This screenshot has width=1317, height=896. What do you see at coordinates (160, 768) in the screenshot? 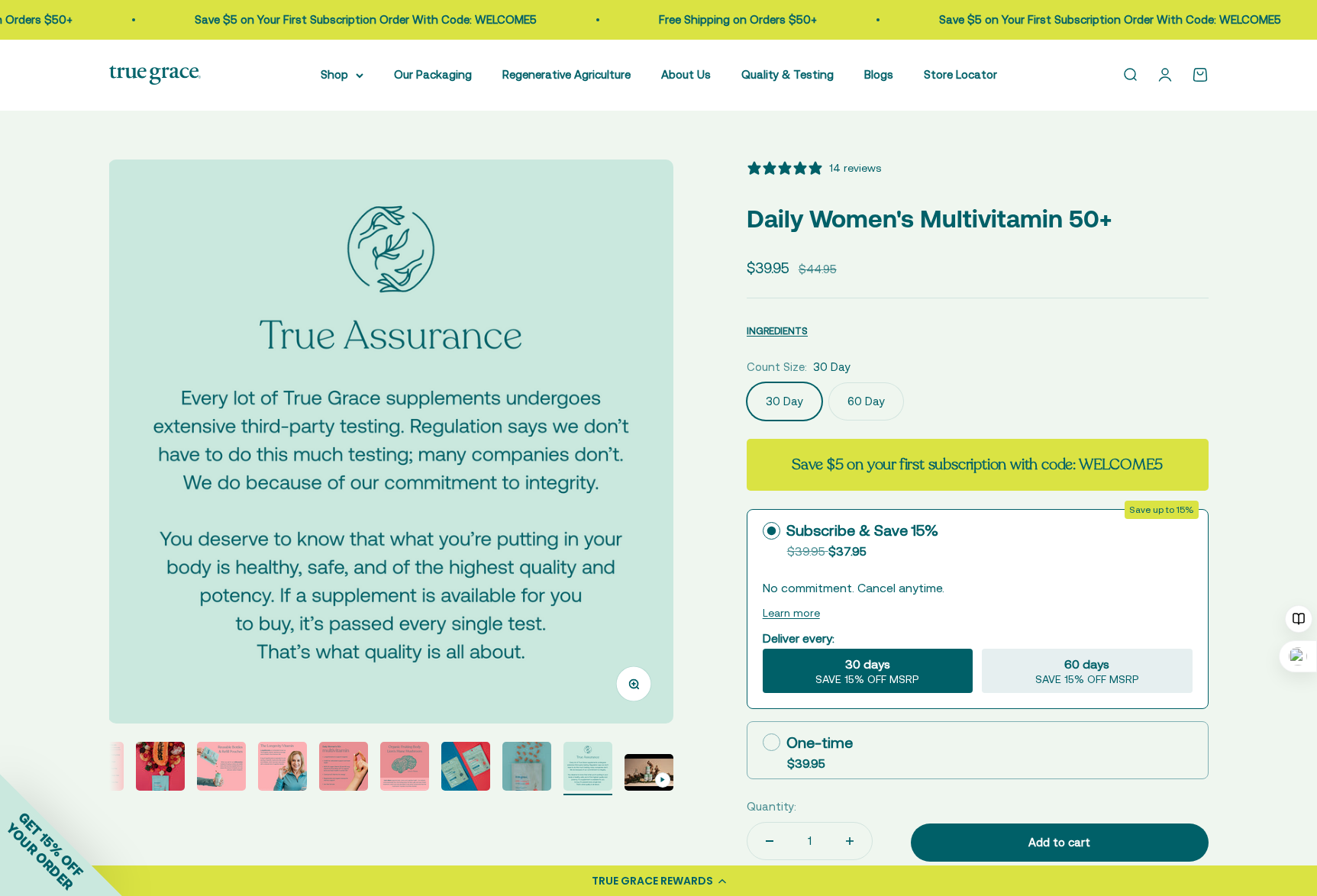
I see `button: Go to item 4` at bounding box center [160, 768].